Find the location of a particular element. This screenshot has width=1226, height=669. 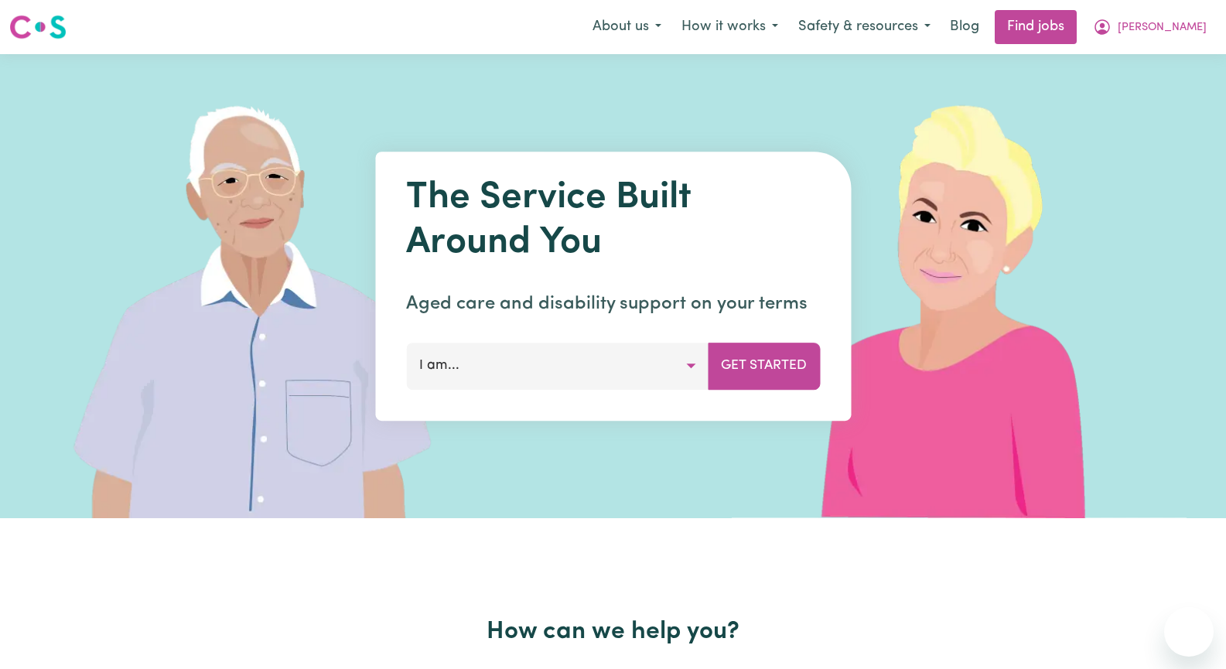

a: Blog is located at coordinates (964, 27).